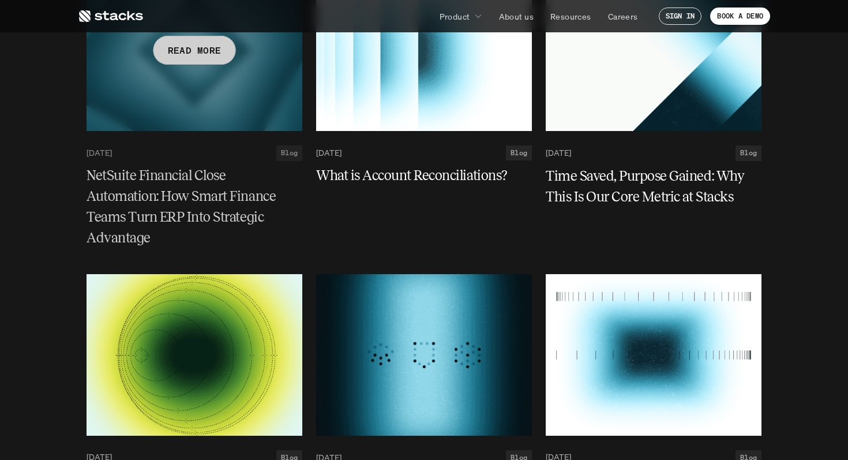 The image size is (848, 460). Describe the element at coordinates (623, 16) in the screenshot. I see `a: Careers` at that location.